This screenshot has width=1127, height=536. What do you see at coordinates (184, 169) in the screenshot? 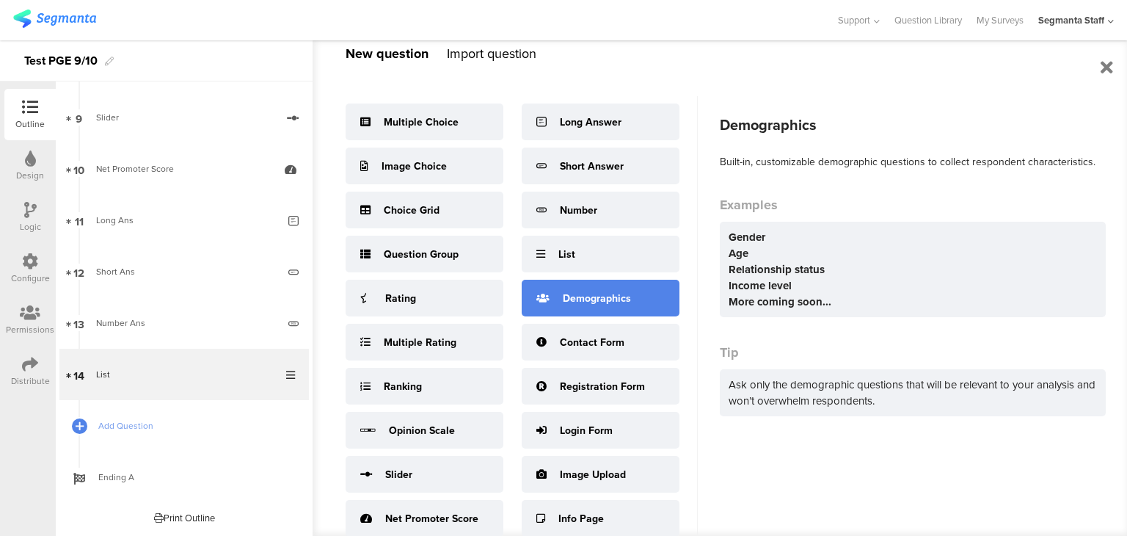
I see `a: 10 Net Promoter Score` at bounding box center [184, 169].